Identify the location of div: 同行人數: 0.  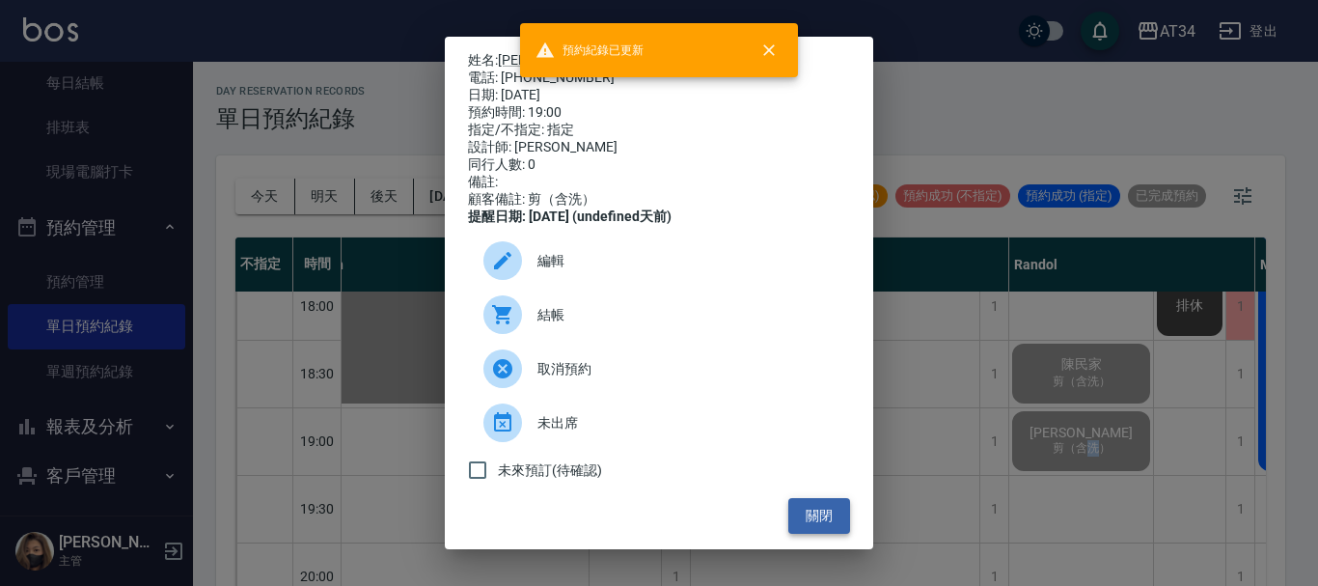
(659, 165).